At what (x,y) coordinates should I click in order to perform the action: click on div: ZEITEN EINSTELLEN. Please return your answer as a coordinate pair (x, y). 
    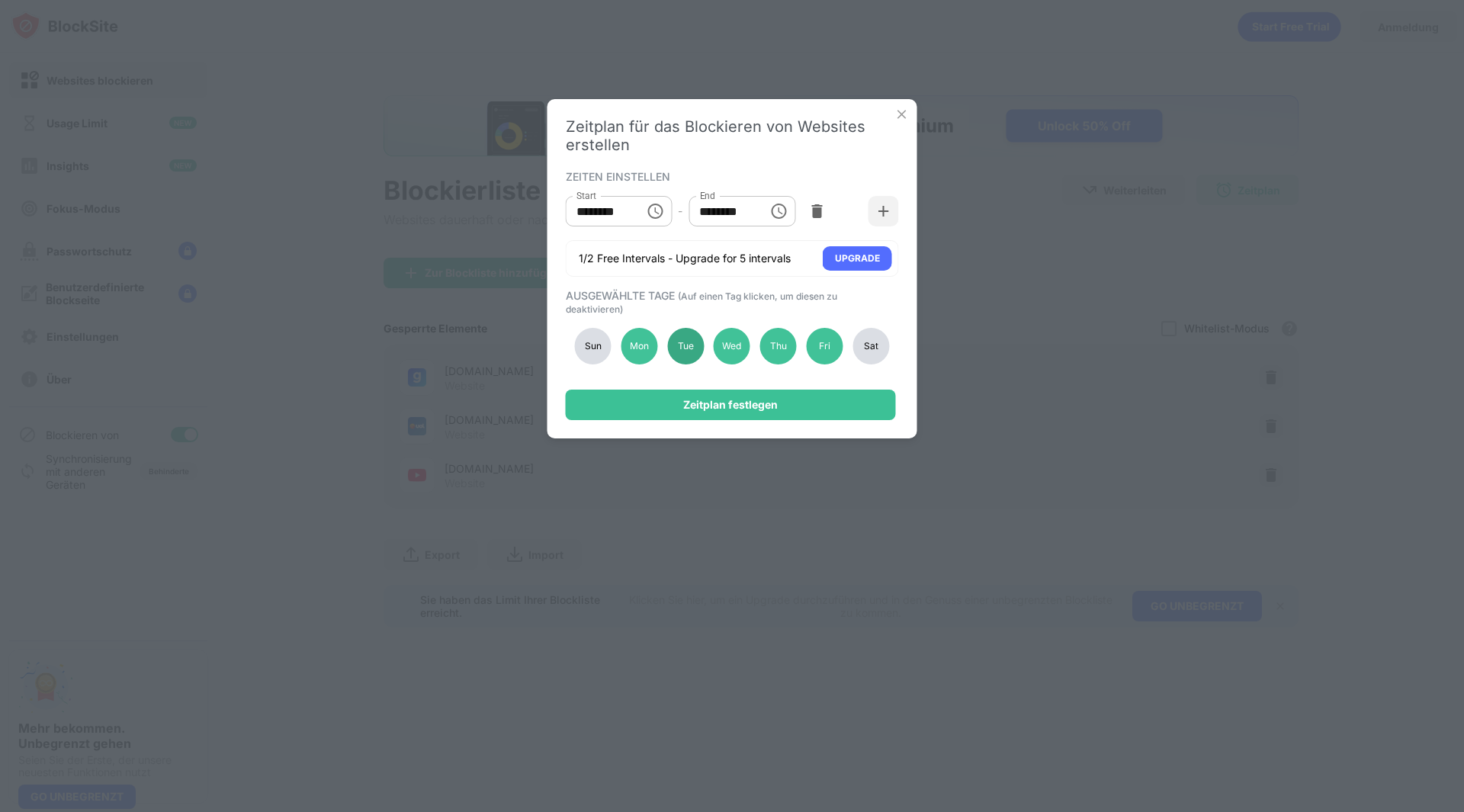
    Looking at the image, I should click on (731, 176).